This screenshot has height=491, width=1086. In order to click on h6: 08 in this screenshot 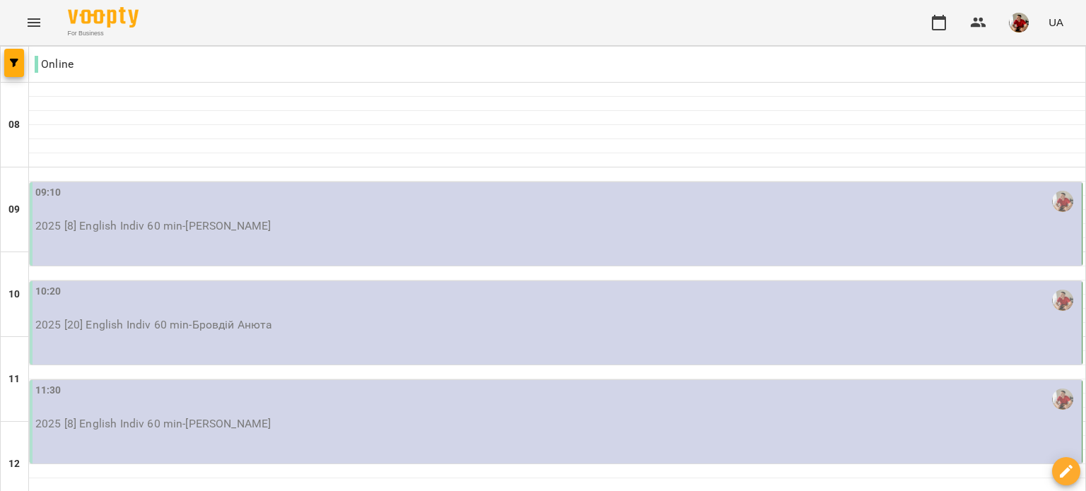, I will do `click(14, 125)`.